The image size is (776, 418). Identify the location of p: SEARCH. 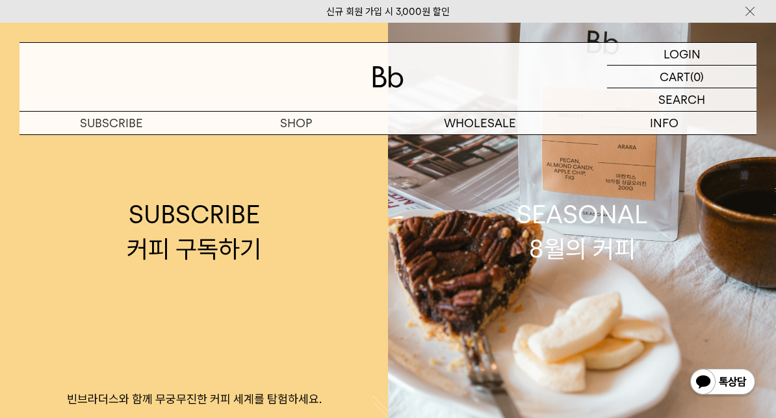
(682, 99).